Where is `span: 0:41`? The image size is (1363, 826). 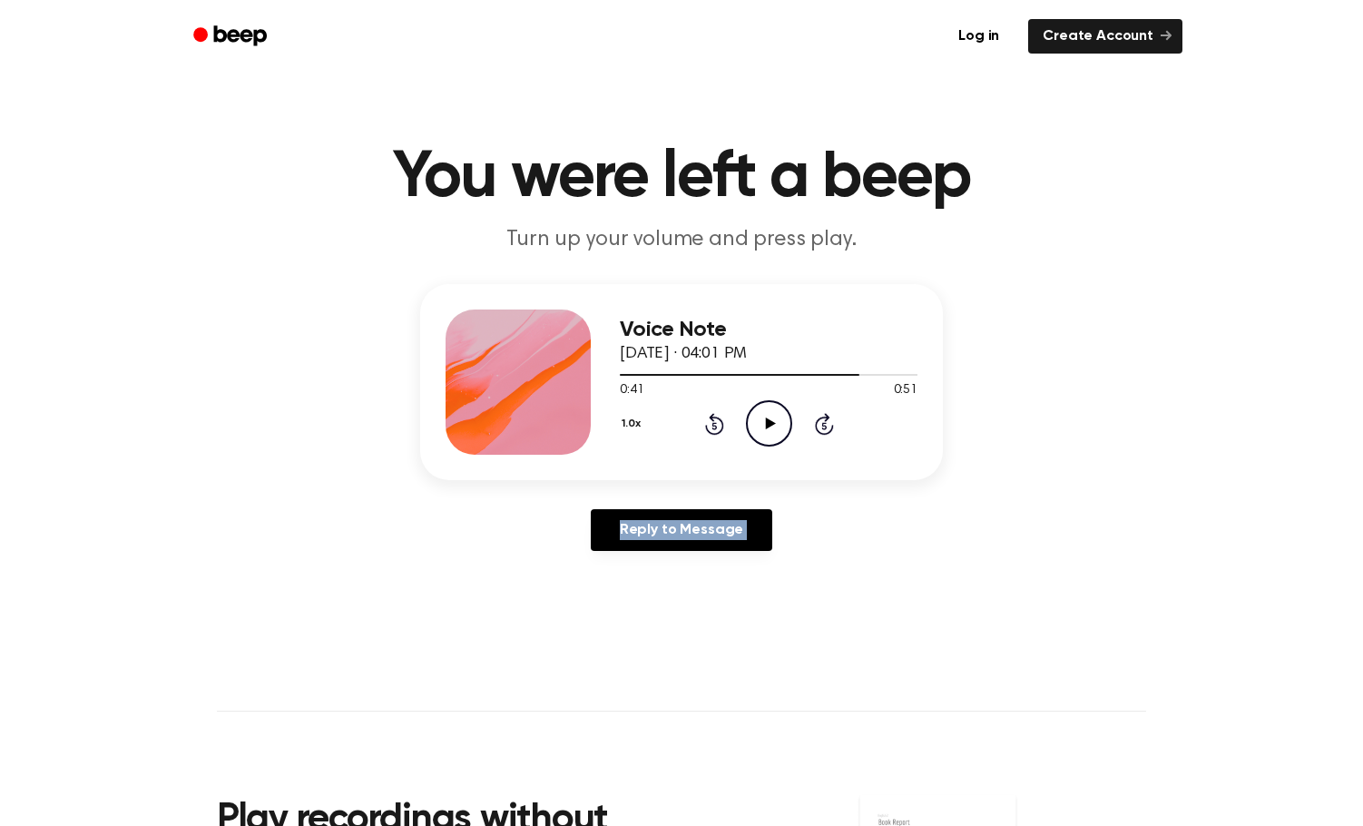 span: 0:41 is located at coordinates (631, 390).